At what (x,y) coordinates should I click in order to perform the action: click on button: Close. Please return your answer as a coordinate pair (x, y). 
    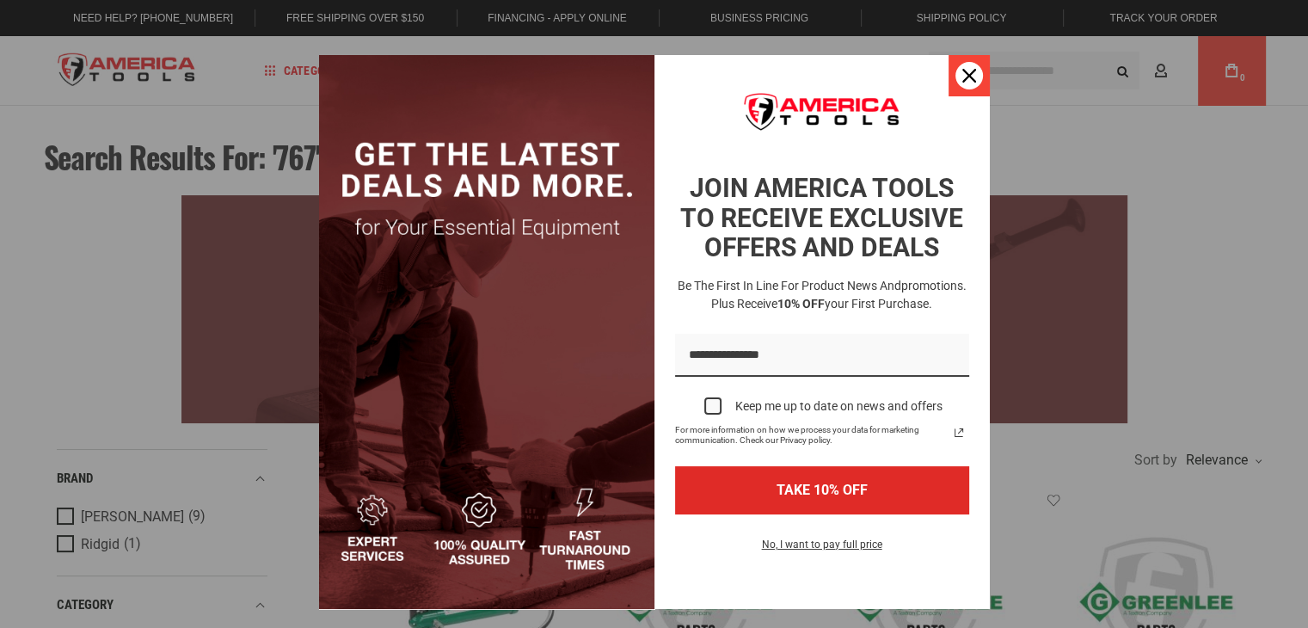
    Looking at the image, I should click on (969, 76).